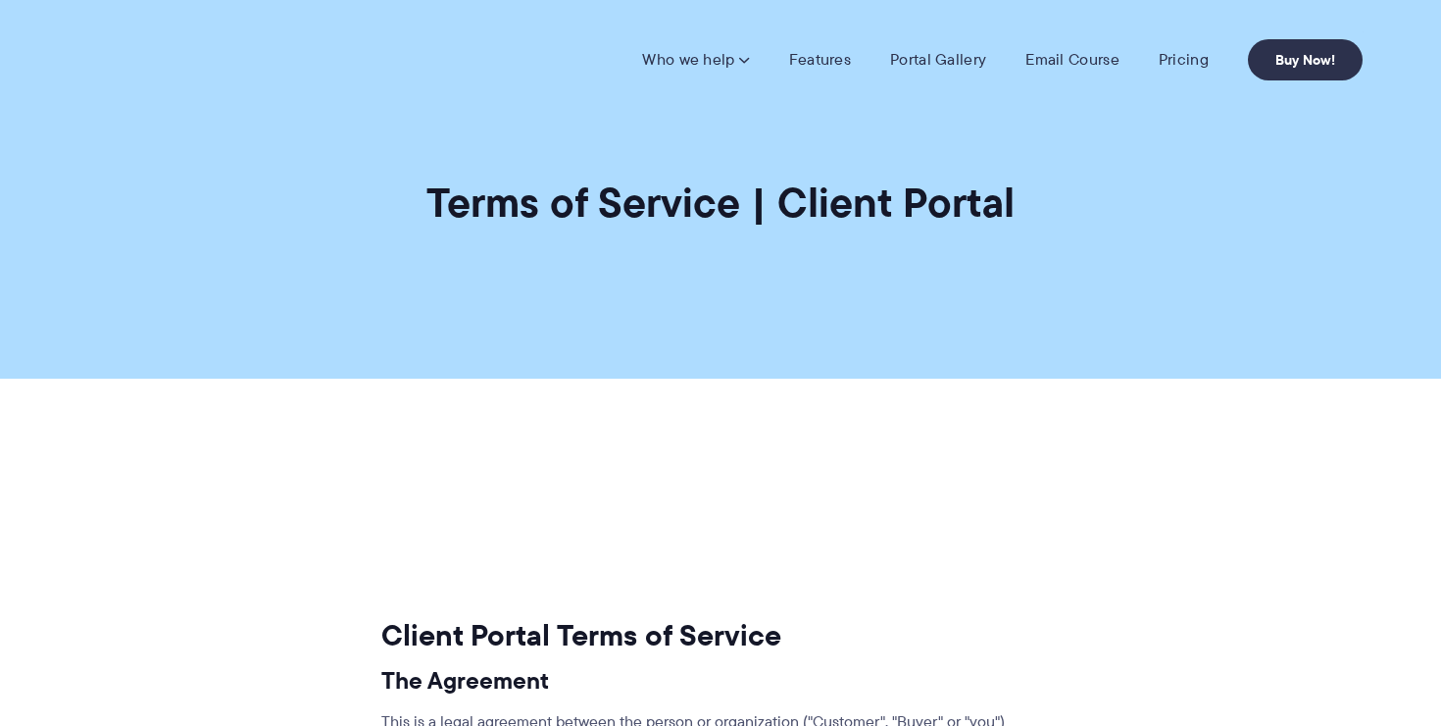 The width and height of the screenshot is (1441, 726). What do you see at coordinates (1183, 60) in the screenshot?
I see `a: Pricing` at bounding box center [1183, 60].